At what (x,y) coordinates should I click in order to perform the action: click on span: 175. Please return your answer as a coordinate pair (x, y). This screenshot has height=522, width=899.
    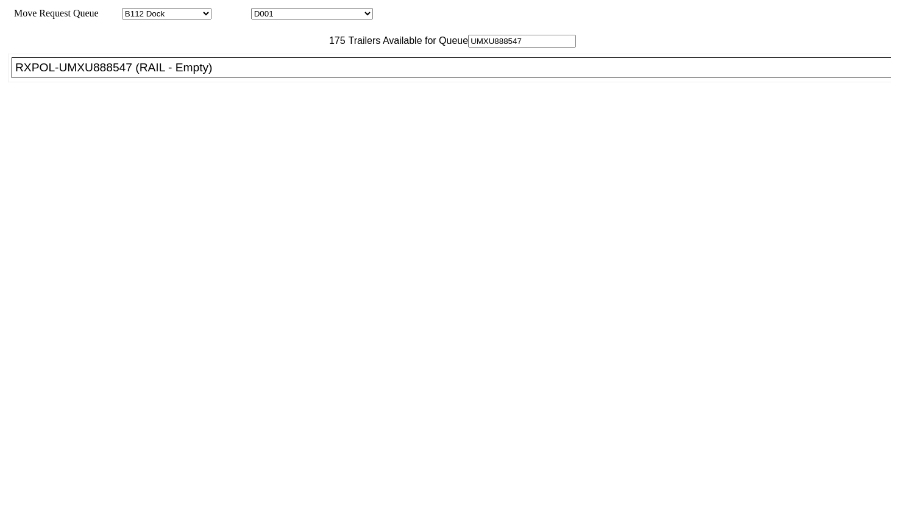
    Looking at the image, I should click on (334, 40).